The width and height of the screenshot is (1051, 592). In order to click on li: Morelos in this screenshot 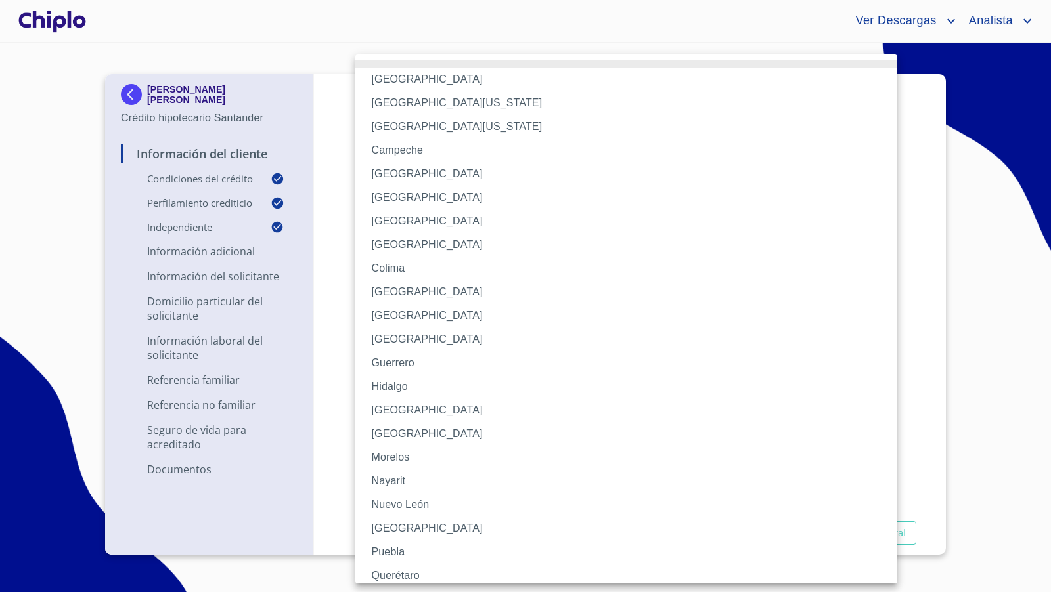, I will do `click(626, 458)`.